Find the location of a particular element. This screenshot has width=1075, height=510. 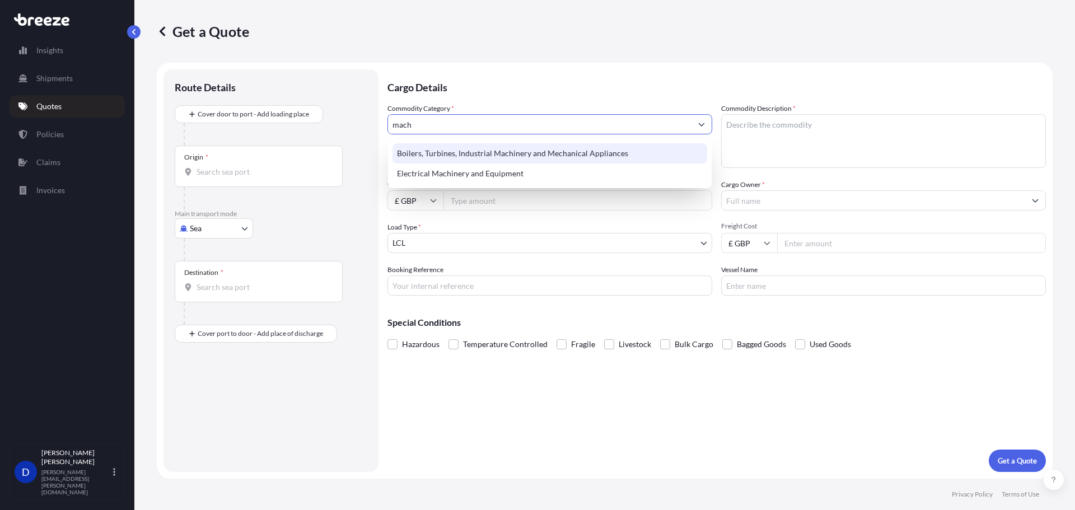

span: Sea is located at coordinates (195, 229).